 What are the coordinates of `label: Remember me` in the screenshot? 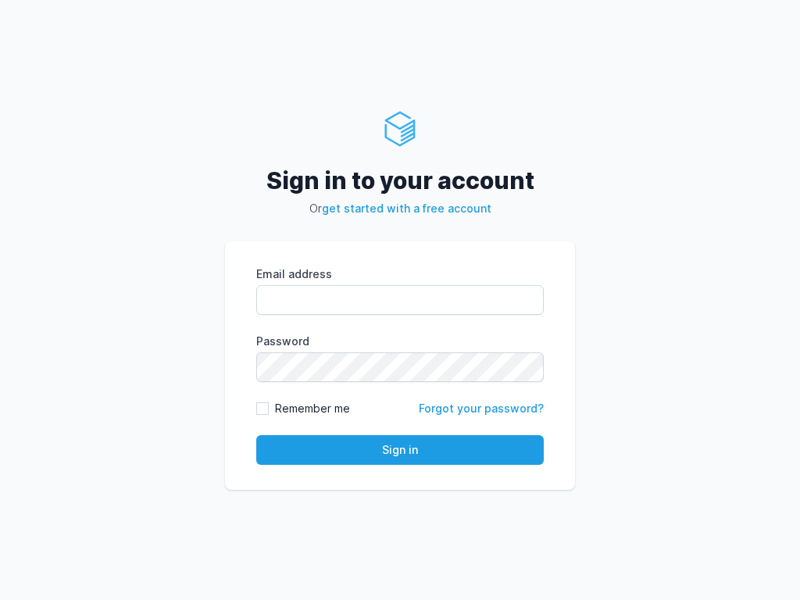 It's located at (313, 409).